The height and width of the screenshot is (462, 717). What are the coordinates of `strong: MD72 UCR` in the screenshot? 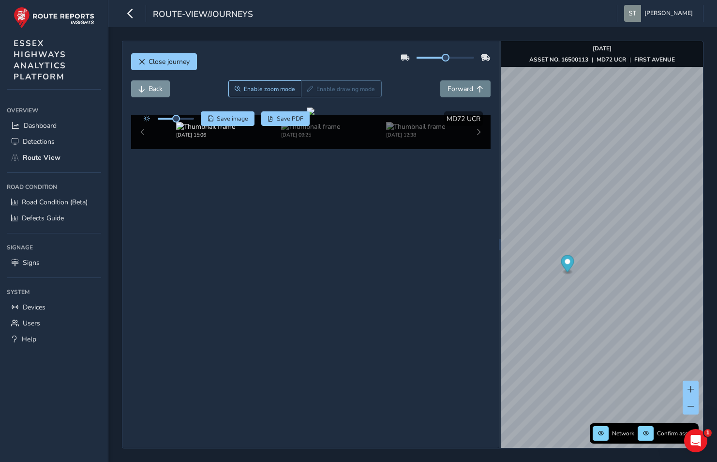 It's located at (611, 60).